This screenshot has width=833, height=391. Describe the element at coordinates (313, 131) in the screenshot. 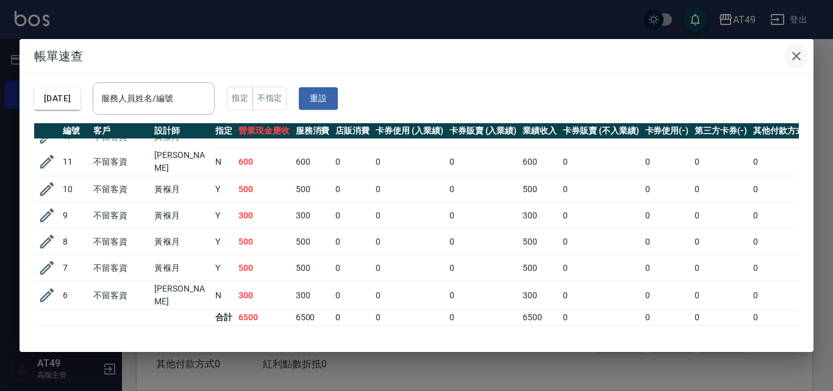

I see `th: 服務消費` at that location.